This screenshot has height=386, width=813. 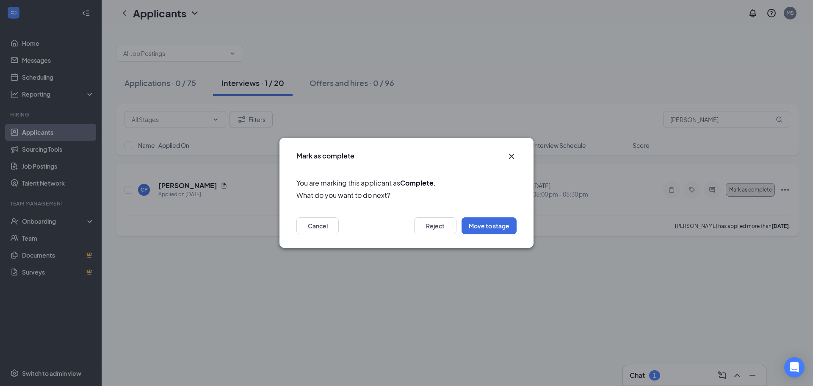 What do you see at coordinates (407, 195) in the screenshot?
I see `span: What do you want to do next?` at bounding box center [407, 195].